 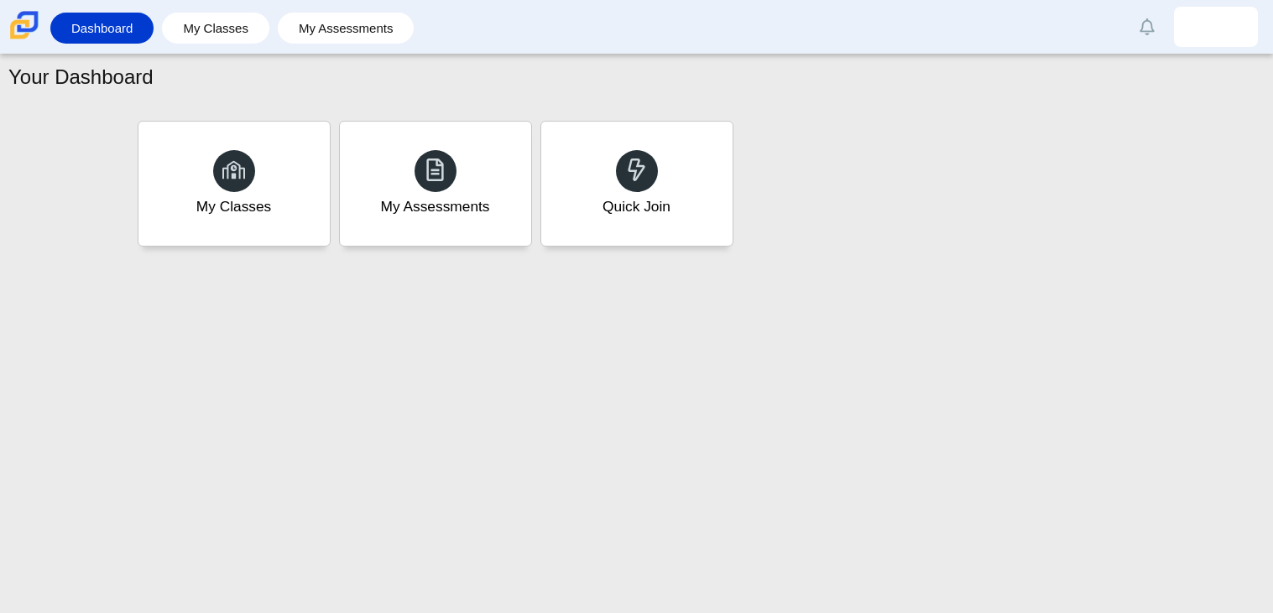 I want to click on img: leonardo.cervantes.Ho2ydq, so click(x=1216, y=27).